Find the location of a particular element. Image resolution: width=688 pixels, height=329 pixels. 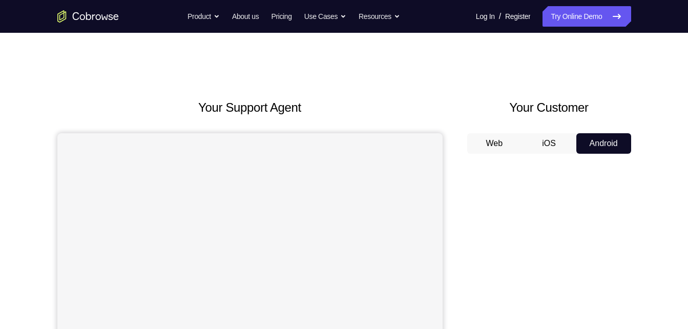

a: Pricing is located at coordinates (281, 16).